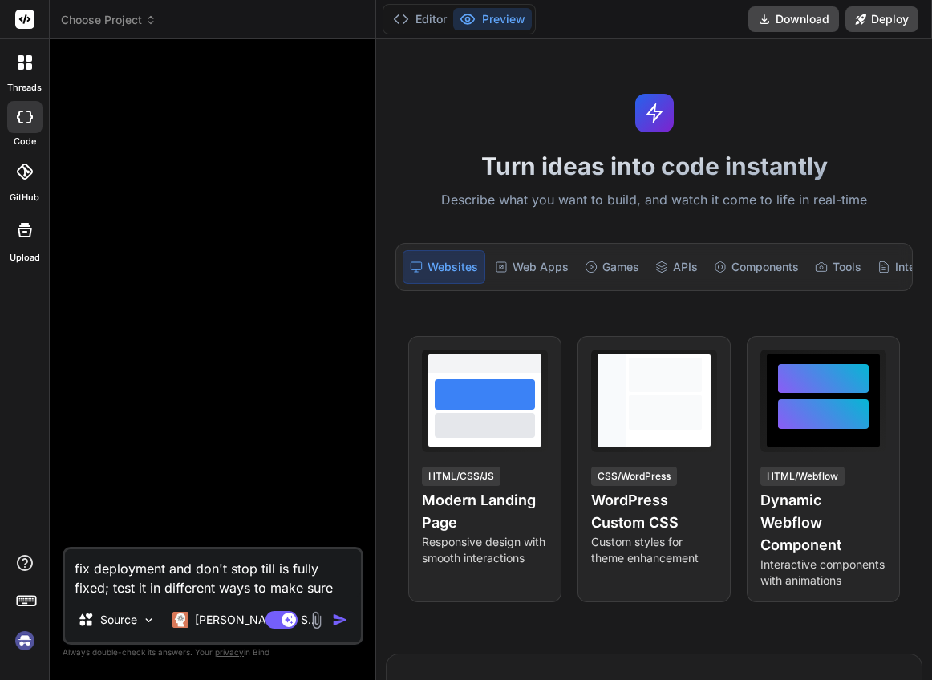  What do you see at coordinates (316, 620) in the screenshot?
I see `img: attachment` at bounding box center [316, 620].